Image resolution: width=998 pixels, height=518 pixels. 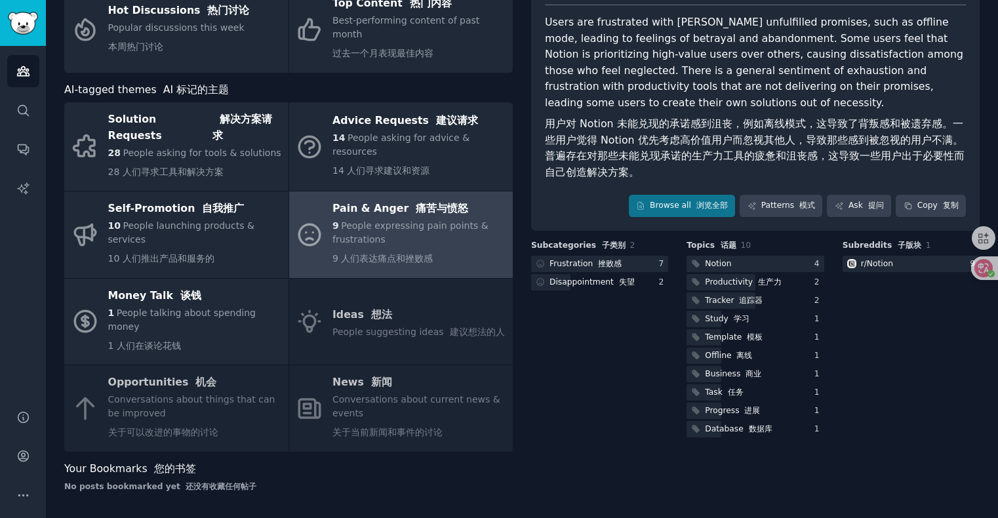 What do you see at coordinates (781, 206) in the screenshot?
I see `a: Patterns 模式` at bounding box center [781, 206].